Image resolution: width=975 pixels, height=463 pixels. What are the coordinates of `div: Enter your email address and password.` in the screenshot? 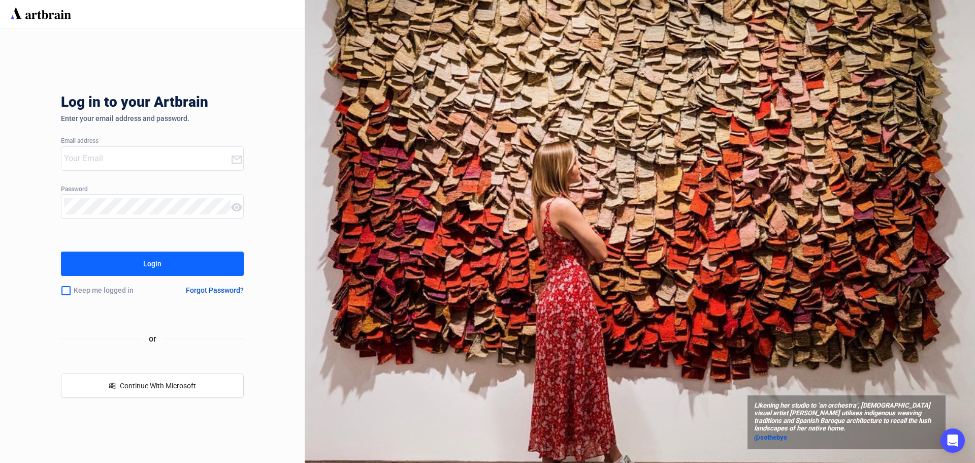 It's located at (152, 118).